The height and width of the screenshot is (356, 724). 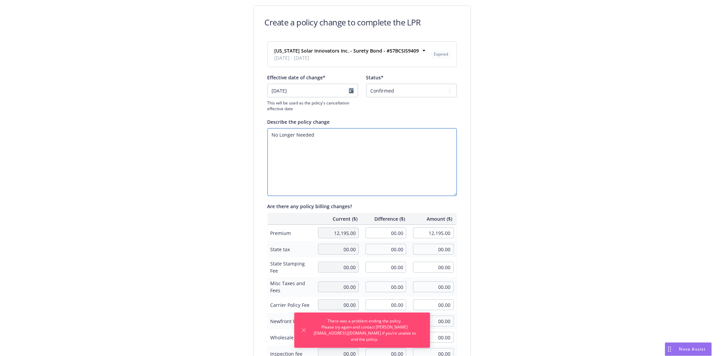 I want to click on input: MM/DD/YYYY, so click(x=313, y=91).